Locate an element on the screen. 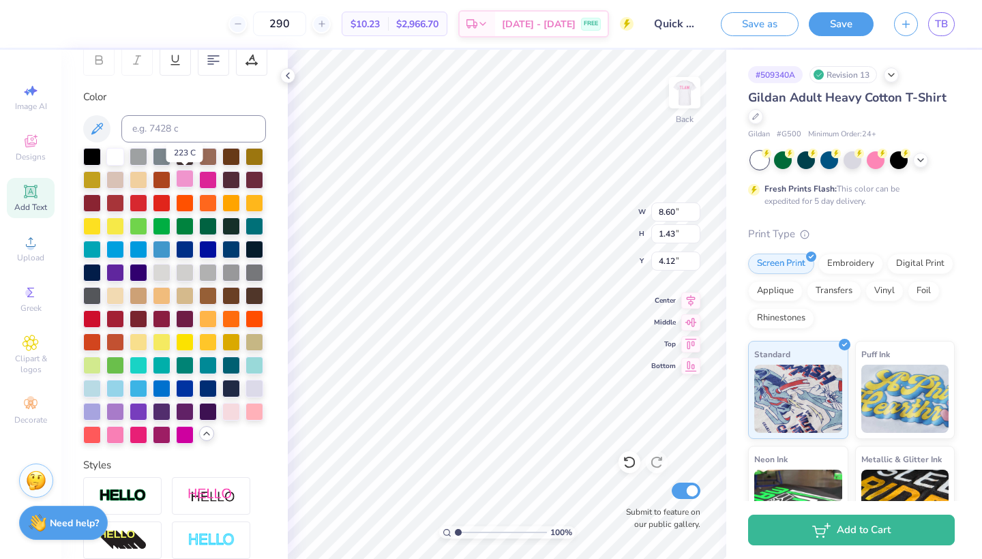  img: Puff Ink is located at coordinates (905, 399).